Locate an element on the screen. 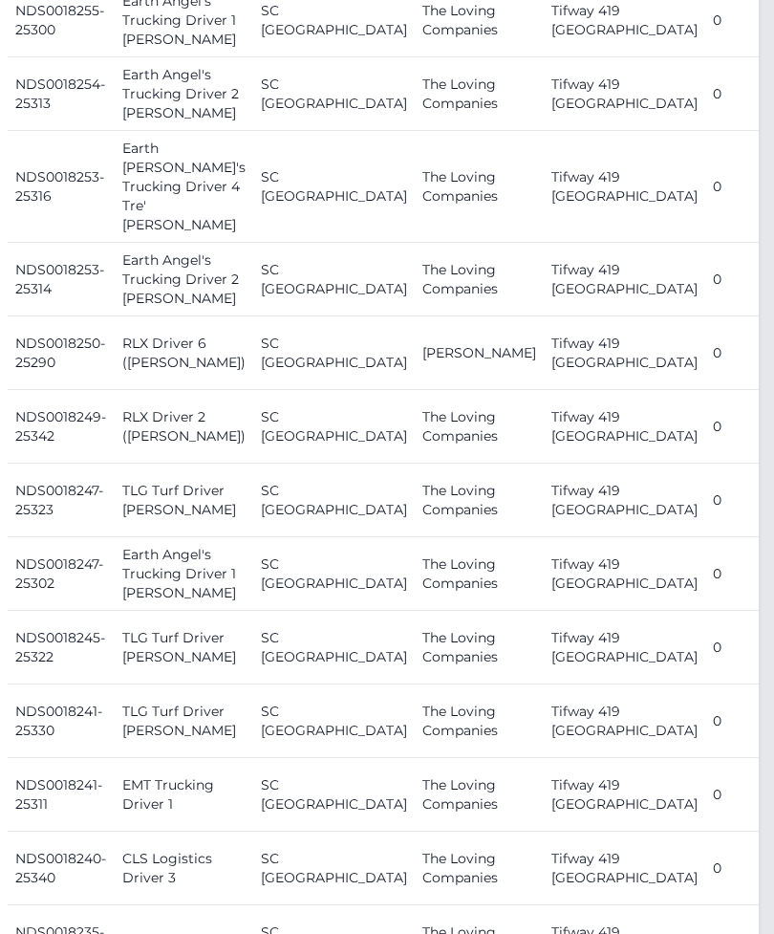  td: NDS0018241-25330 is located at coordinates (61, 722).